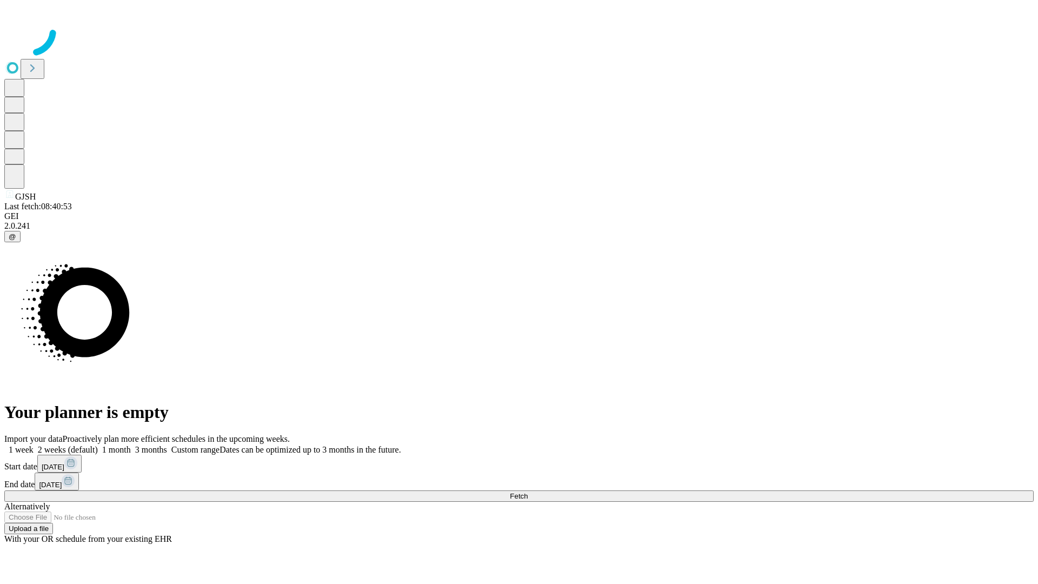 Image resolution: width=1038 pixels, height=584 pixels. Describe the element at coordinates (310, 449) in the screenshot. I see `span: Dates can be optimized up to 3 months in the future.` at that location.